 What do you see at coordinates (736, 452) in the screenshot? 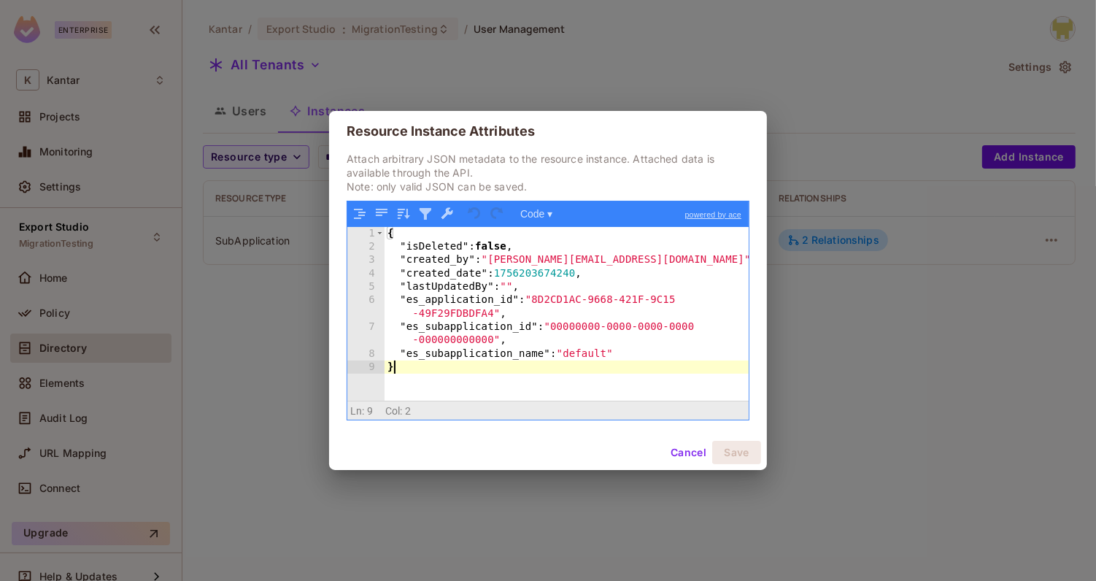
I see `button: Save` at bounding box center [736, 452].